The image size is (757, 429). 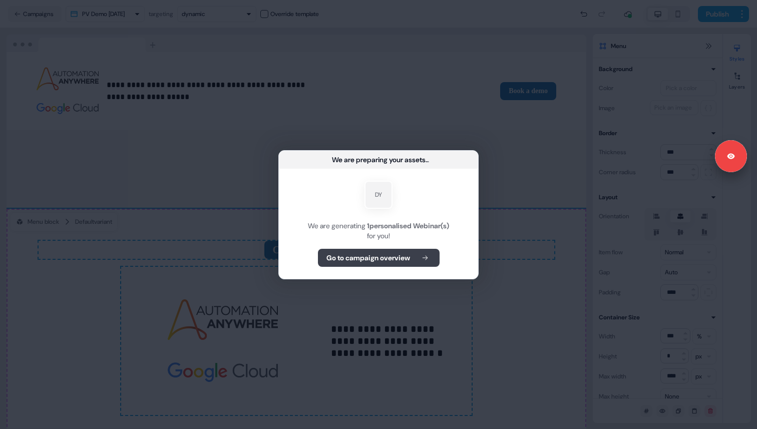 What do you see at coordinates (378, 160) in the screenshot?
I see `div: We are preparing your assets` at bounding box center [378, 160].